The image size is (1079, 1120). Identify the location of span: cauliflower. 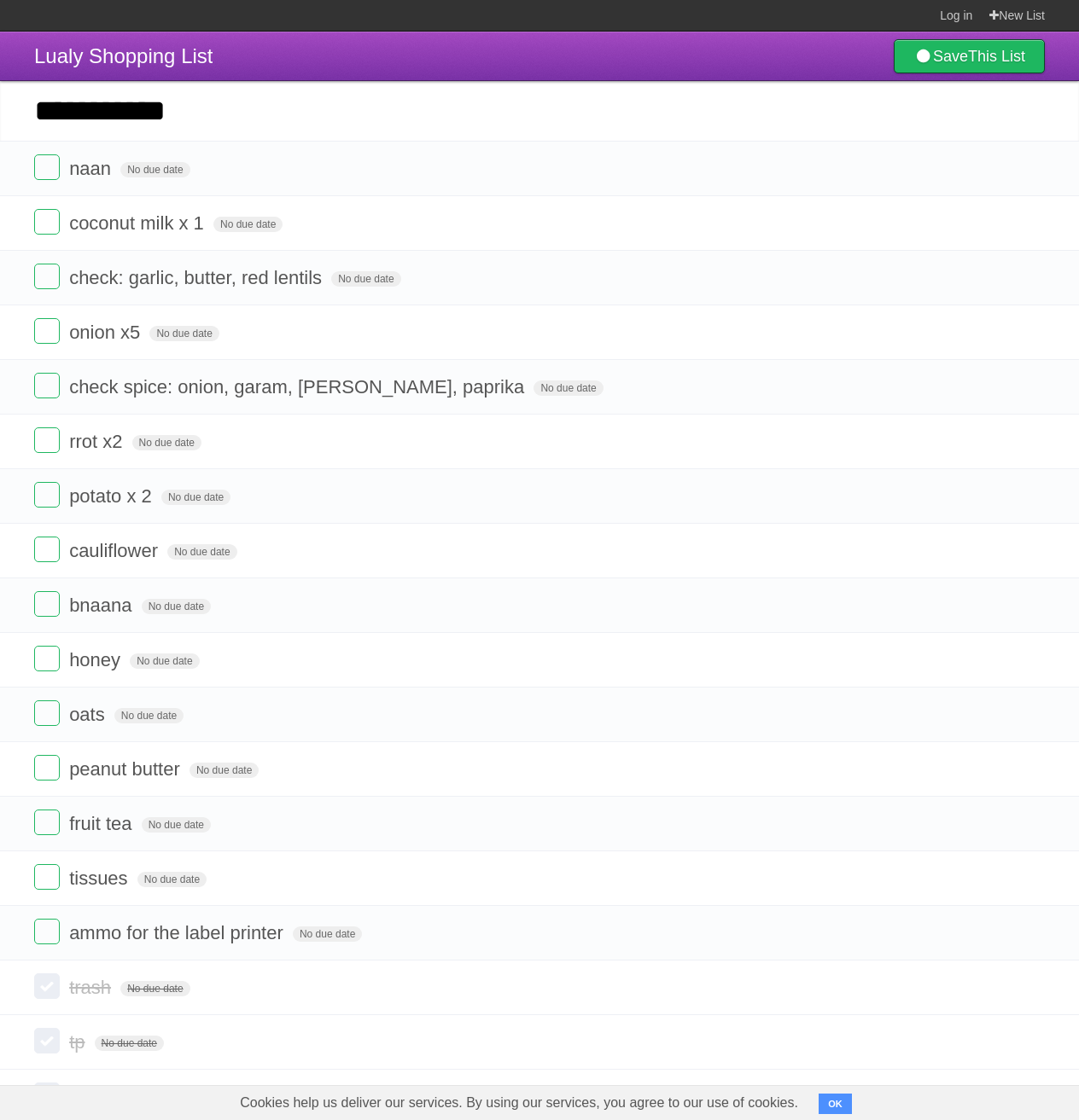
(116, 551).